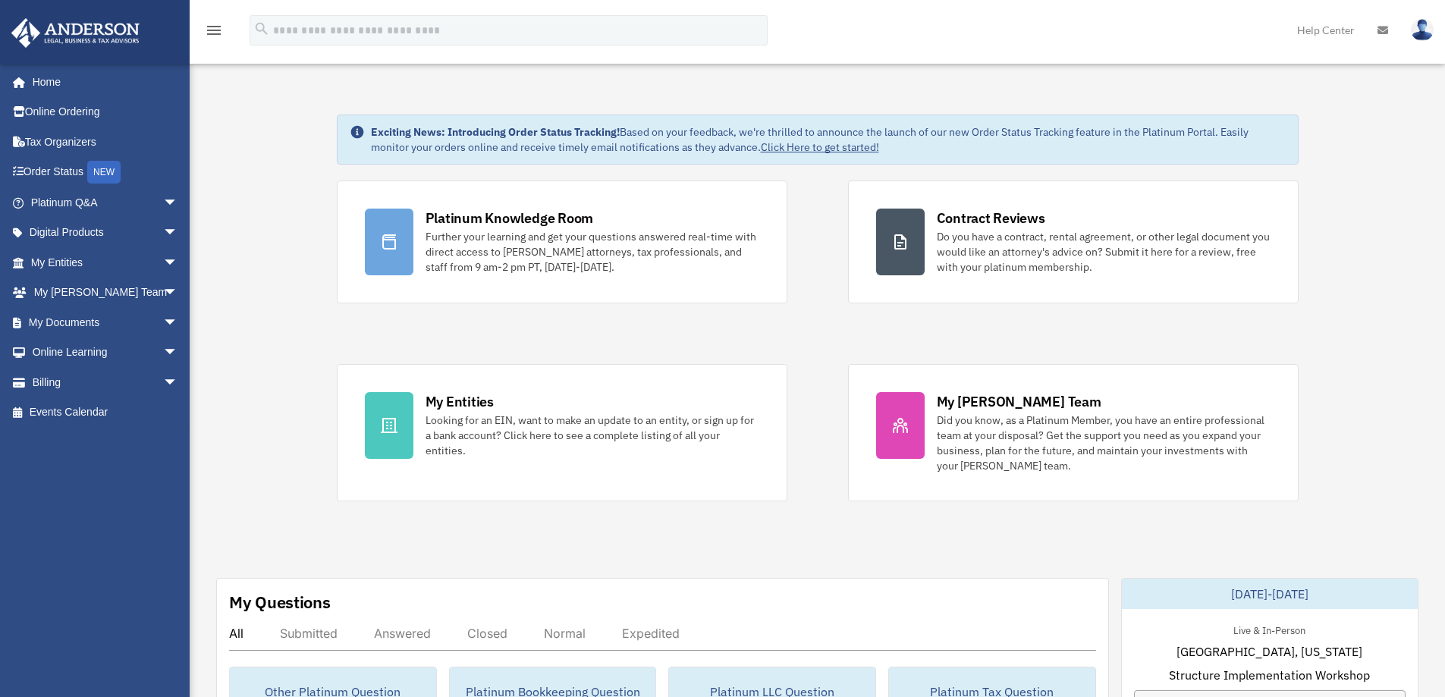  What do you see at coordinates (1422, 30) in the screenshot?
I see `img: User Pic` at bounding box center [1422, 30].